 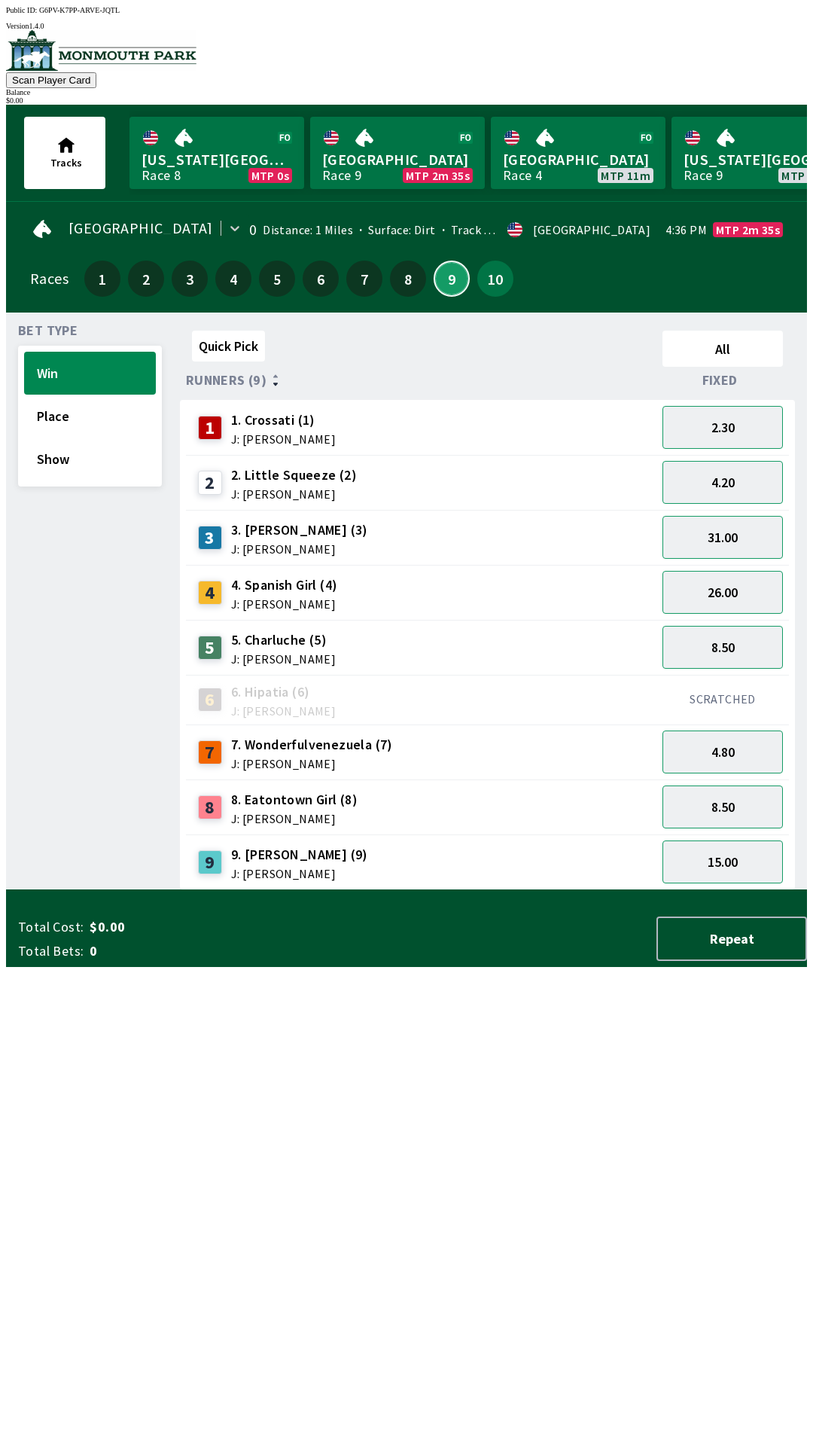 What do you see at coordinates (523, 175) in the screenshot?
I see `div: Race 4` at bounding box center [523, 175].